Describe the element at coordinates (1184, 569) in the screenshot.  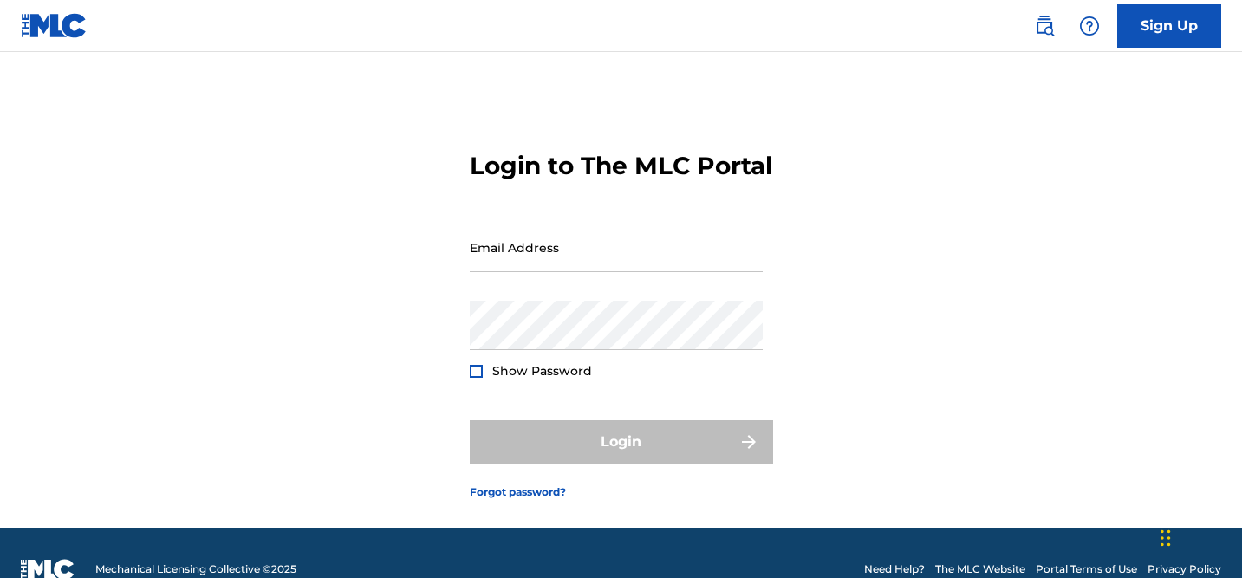
I see `a: Privacy Policy` at that location.